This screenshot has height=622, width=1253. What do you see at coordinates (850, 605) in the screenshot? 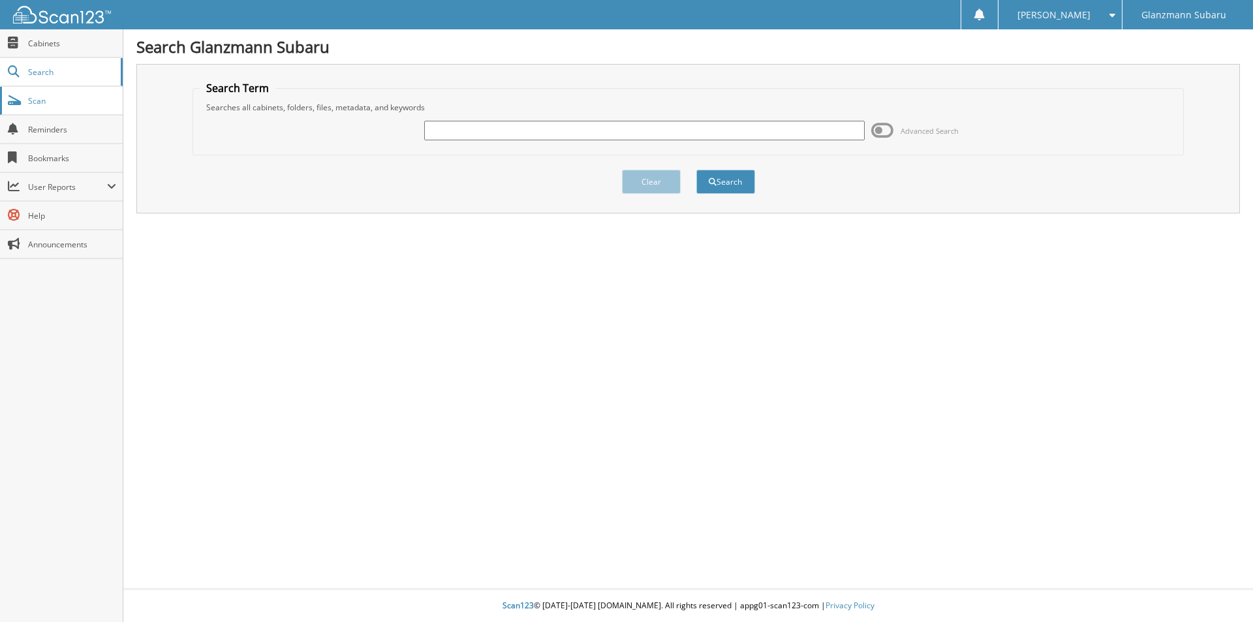
I see `a: Privacy Policy` at bounding box center [850, 605].